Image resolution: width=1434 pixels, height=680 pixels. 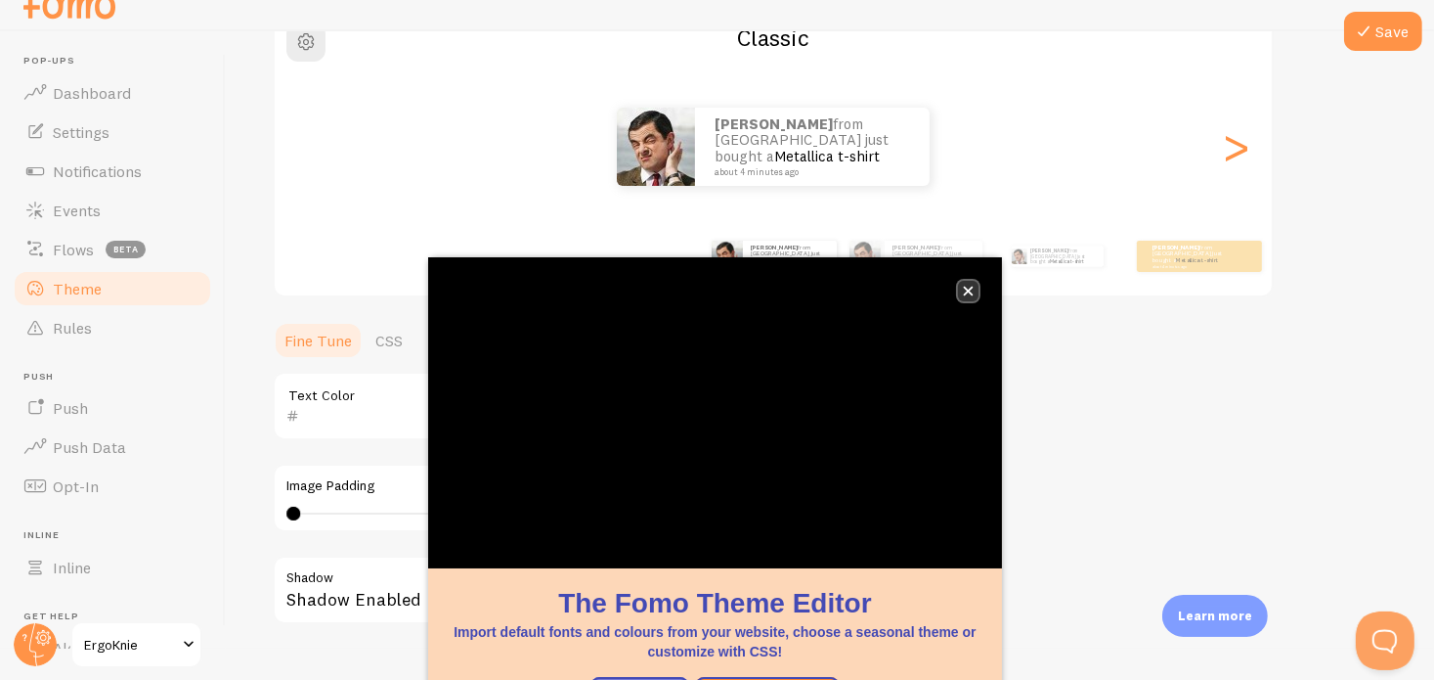 I want to click on a: Notifications, so click(x=112, y=171).